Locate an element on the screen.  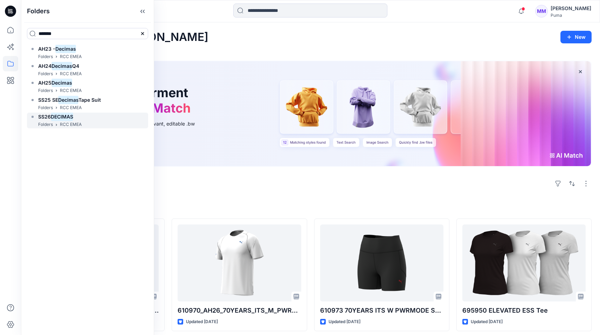
div: Puma is located at coordinates (570, 15).